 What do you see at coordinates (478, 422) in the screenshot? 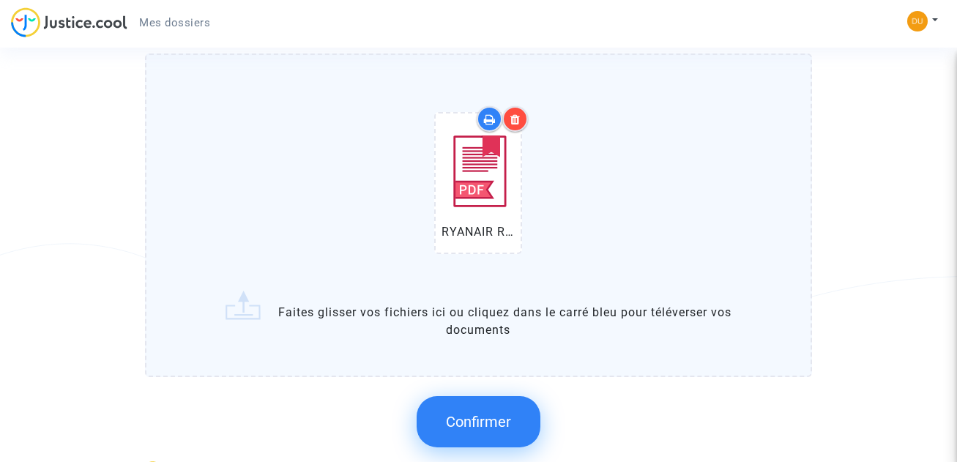
I see `button: Confirmer` at bounding box center [478, 422].